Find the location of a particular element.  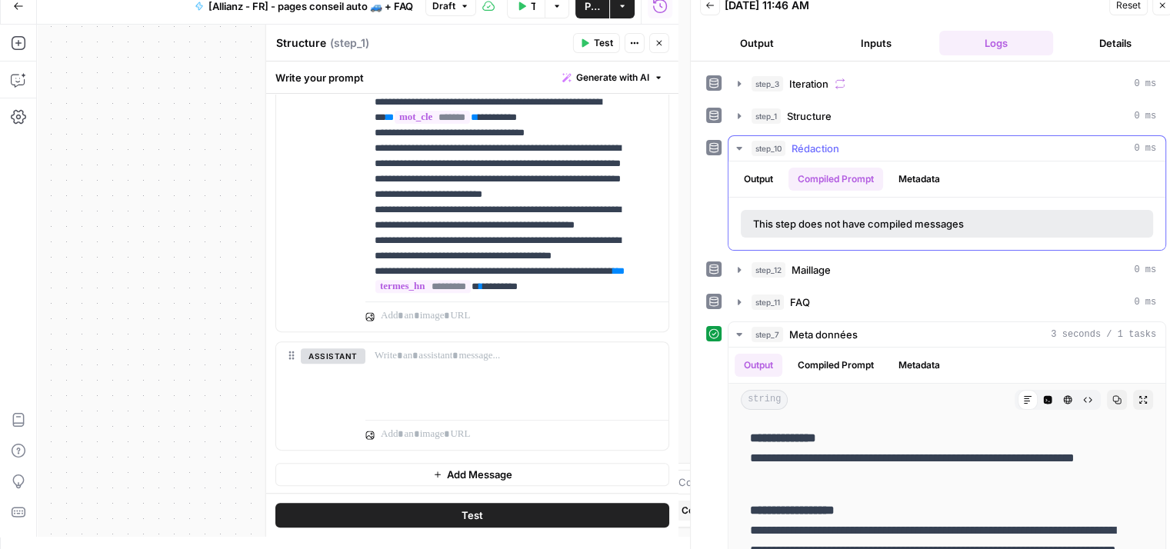

div: Write your prompt is located at coordinates (472, 77).